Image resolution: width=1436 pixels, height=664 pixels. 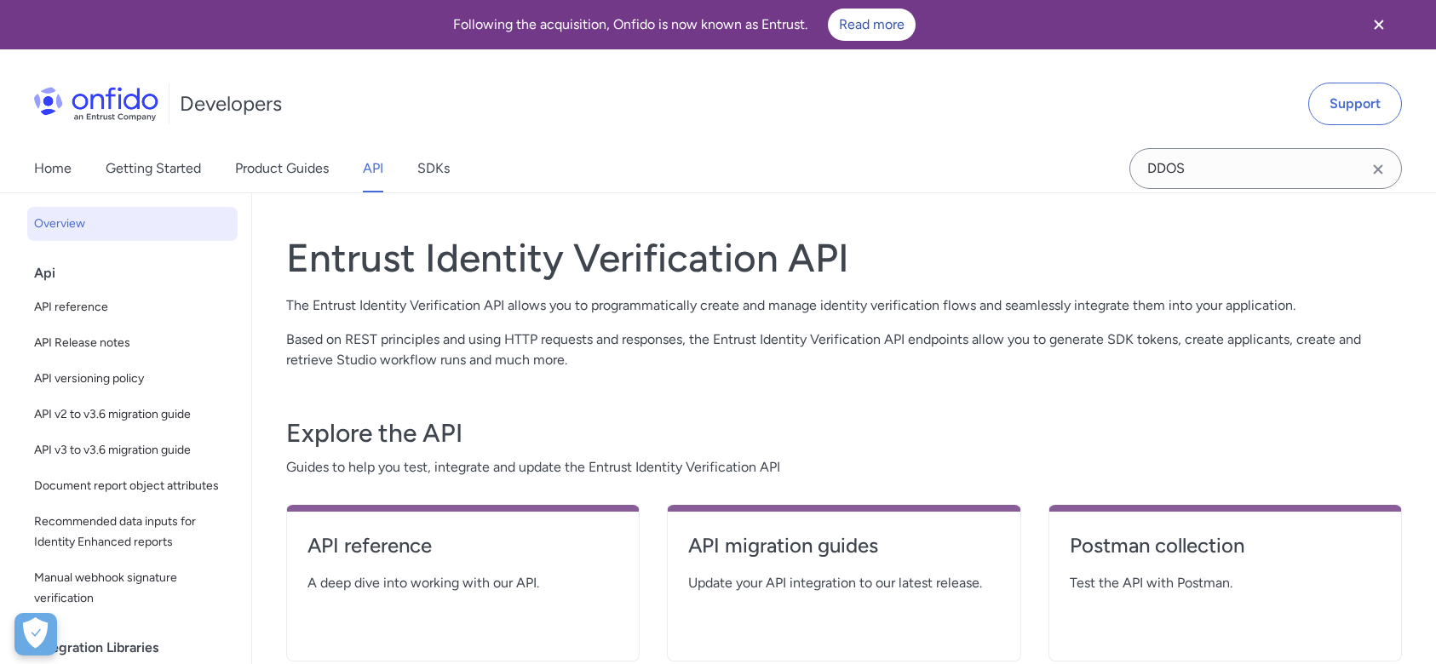 What do you see at coordinates (132, 450) in the screenshot?
I see `a: API v3 to v3.6 migration guide` at bounding box center [132, 450].